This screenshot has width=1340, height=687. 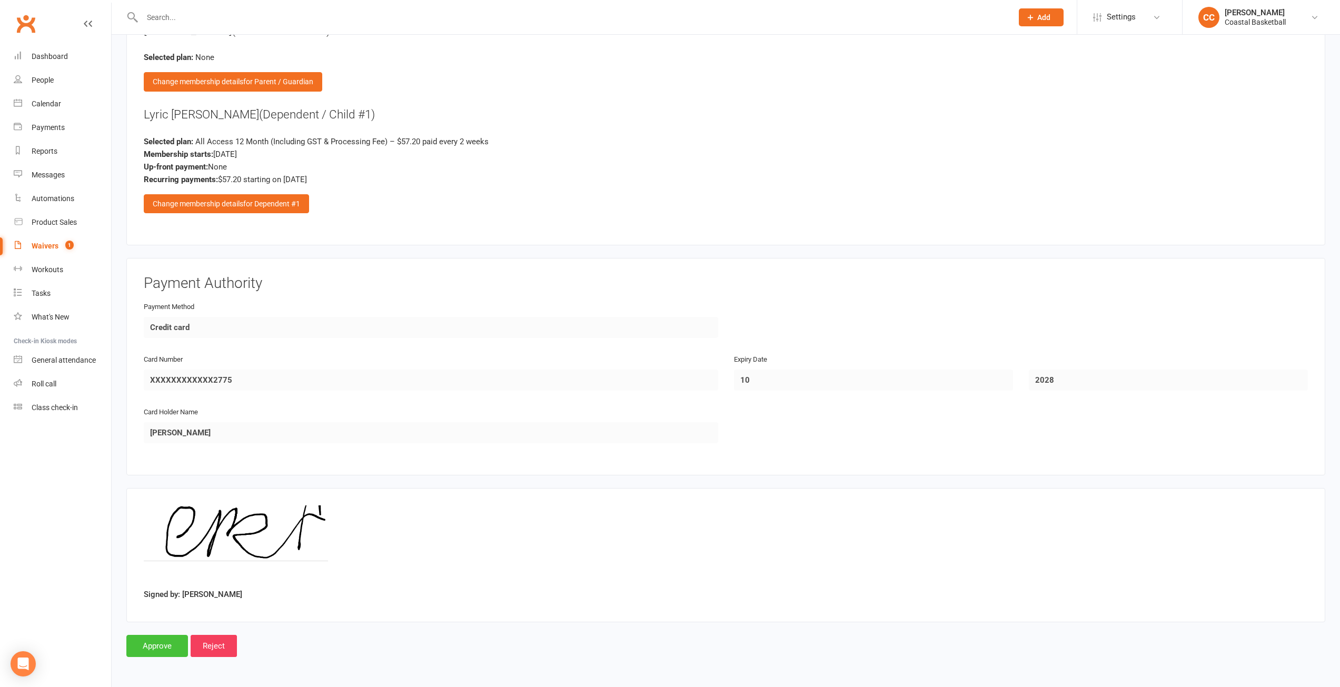 I want to click on span: 1, so click(x=69, y=245).